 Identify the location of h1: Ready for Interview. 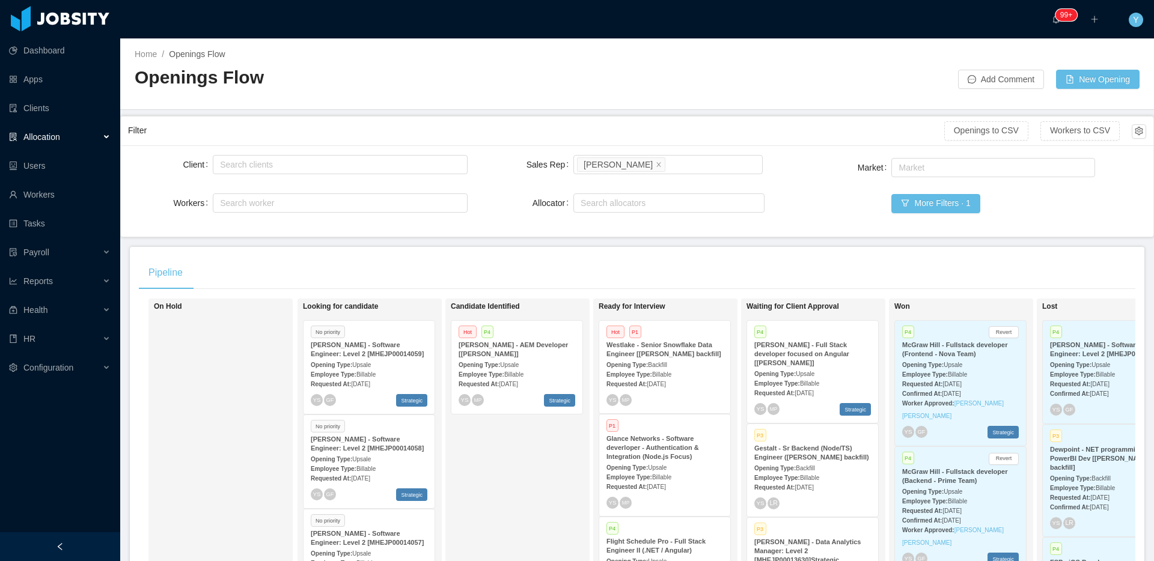
(683, 307).